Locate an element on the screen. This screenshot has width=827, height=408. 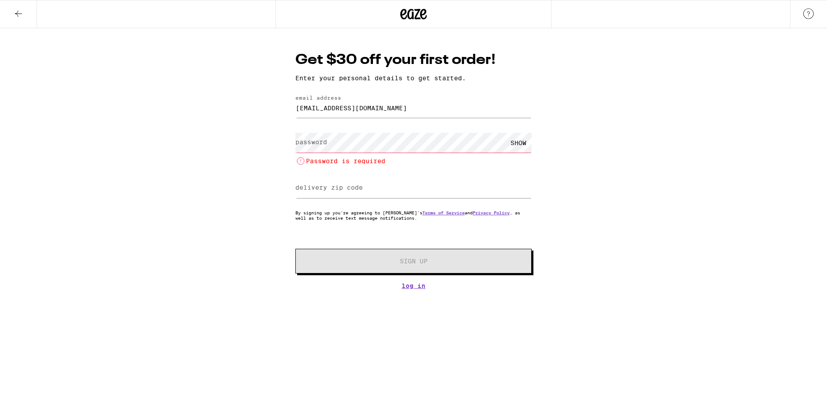
span: Help is located at coordinates (29, 10).